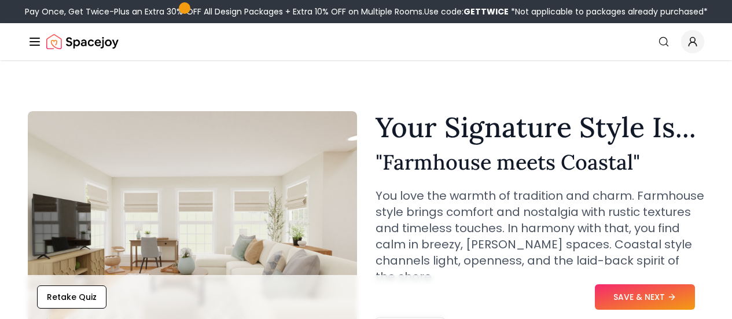 The image size is (732, 319). I want to click on h1: Your Signature Style Is..., so click(540, 127).